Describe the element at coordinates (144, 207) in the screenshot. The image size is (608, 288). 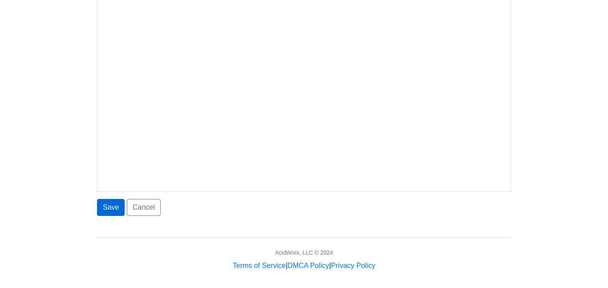
I see `a: Cancel` at that location.